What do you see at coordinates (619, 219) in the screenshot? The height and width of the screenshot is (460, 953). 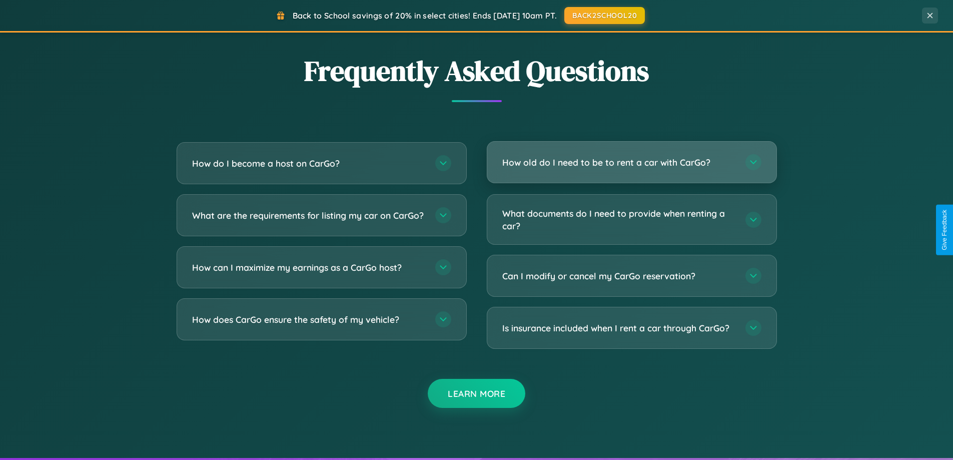 I see `h3: What documents do I need to provide when renting a car?` at bounding box center [619, 219].